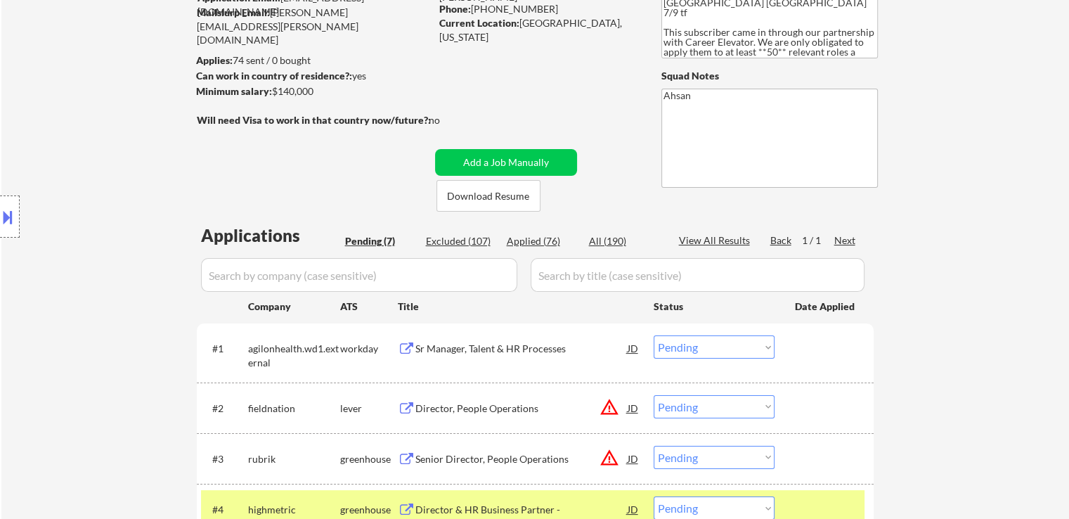 This screenshot has height=519, width=1069. Describe the element at coordinates (461, 241) in the screenshot. I see `div: Excluded (107)` at that location.